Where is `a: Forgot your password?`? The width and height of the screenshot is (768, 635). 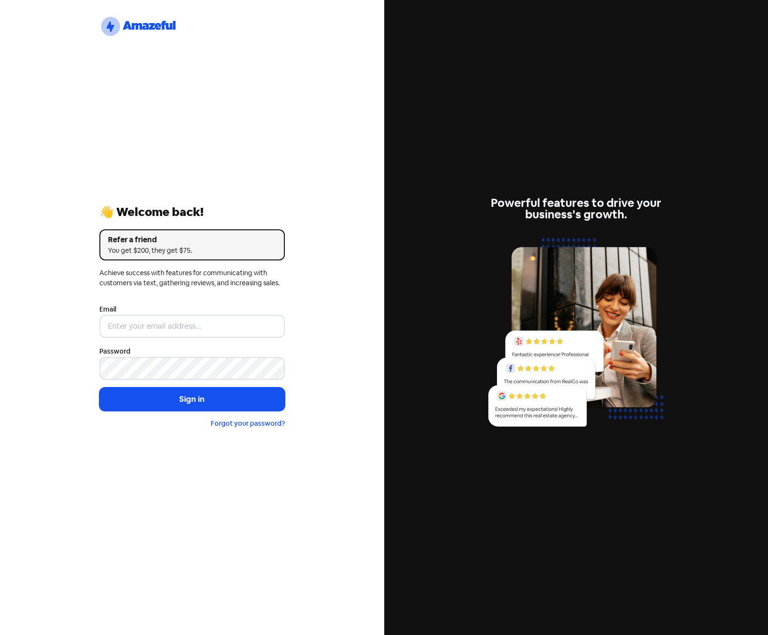 a: Forgot your password? is located at coordinates (247, 423).